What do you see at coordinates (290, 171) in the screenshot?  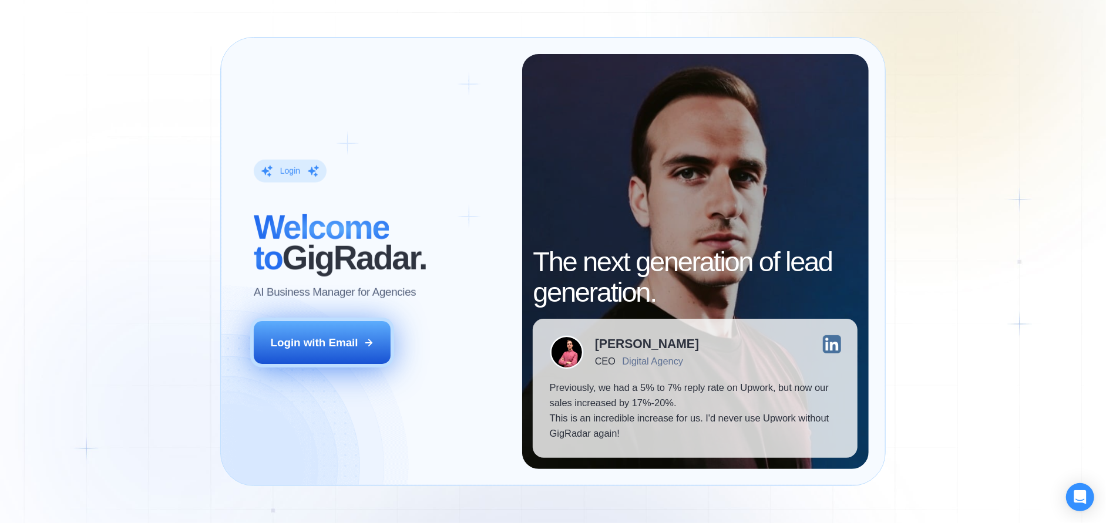 I see `div: Login` at bounding box center [290, 171].